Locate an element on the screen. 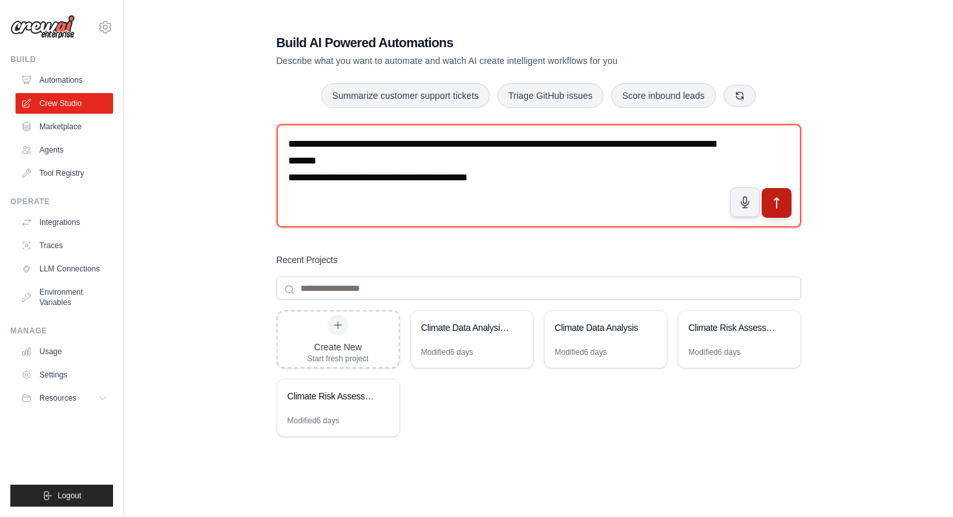 Image resolution: width=953 pixels, height=517 pixels. p: Describe what you want to automate and watch AI create intelligent workflows for you is located at coordinates (494, 61).